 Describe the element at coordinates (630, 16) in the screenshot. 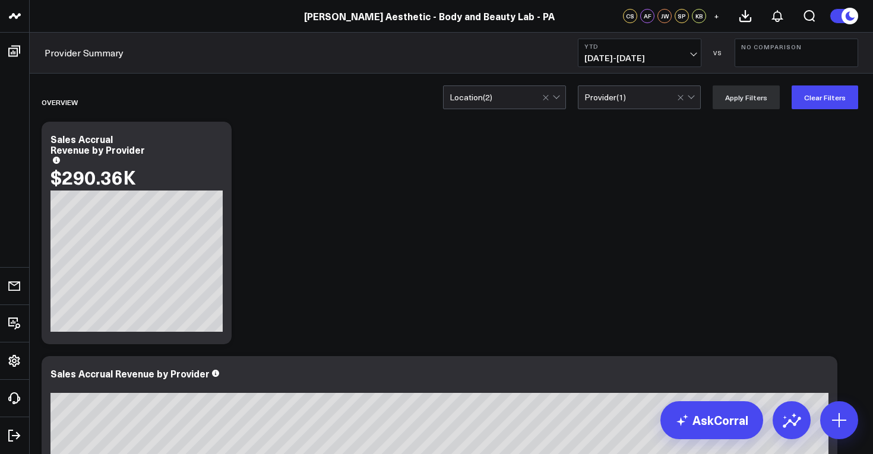

I see `div: CS` at that location.